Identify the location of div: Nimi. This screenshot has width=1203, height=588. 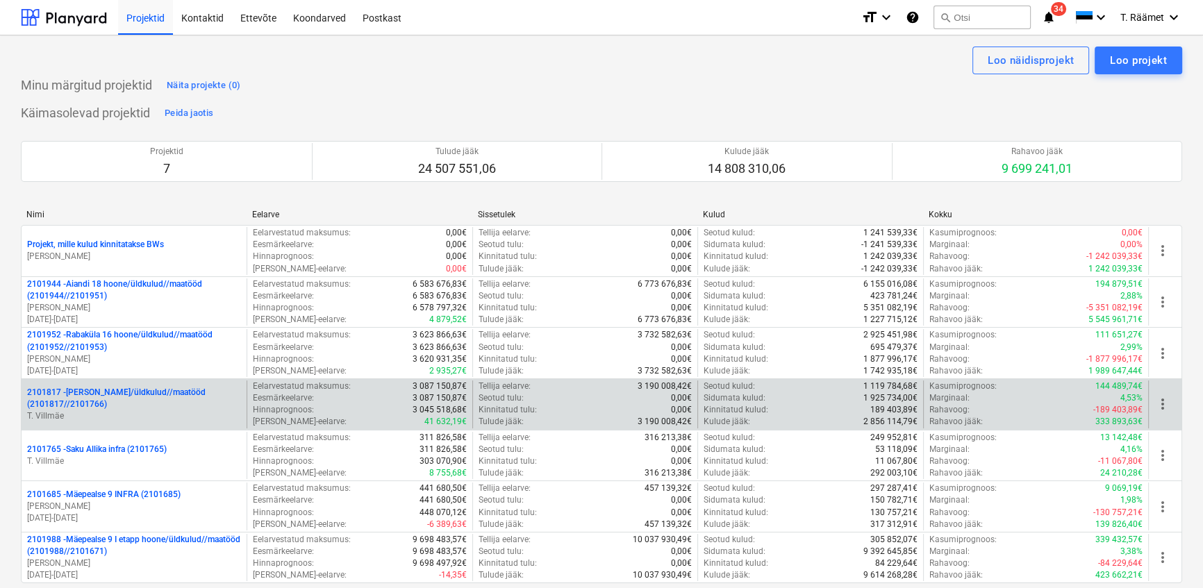
(133, 215).